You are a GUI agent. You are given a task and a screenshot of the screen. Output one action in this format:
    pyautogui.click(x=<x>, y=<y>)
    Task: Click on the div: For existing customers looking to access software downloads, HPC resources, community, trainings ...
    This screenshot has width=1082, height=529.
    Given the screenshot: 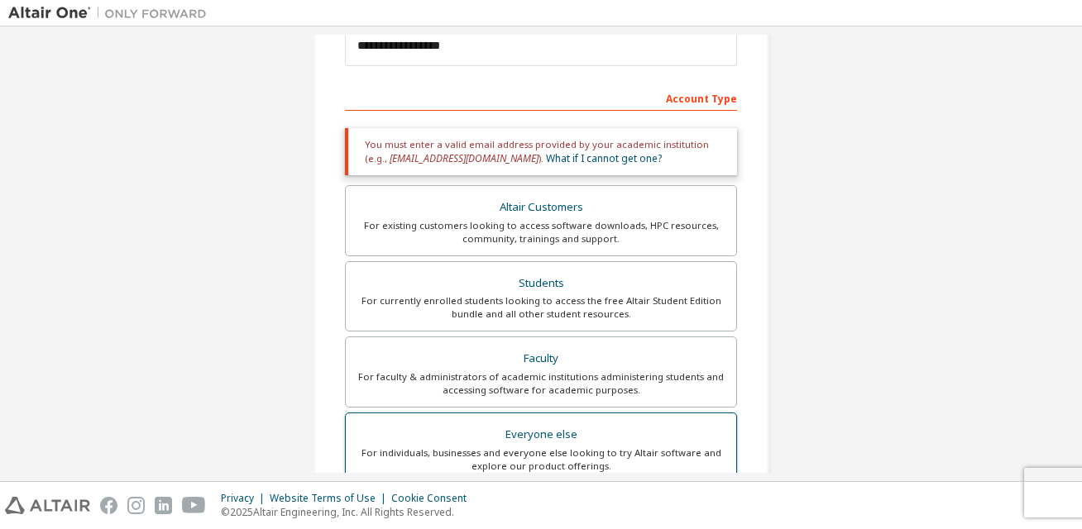 What is the action you would take?
    pyautogui.click(x=541, y=232)
    